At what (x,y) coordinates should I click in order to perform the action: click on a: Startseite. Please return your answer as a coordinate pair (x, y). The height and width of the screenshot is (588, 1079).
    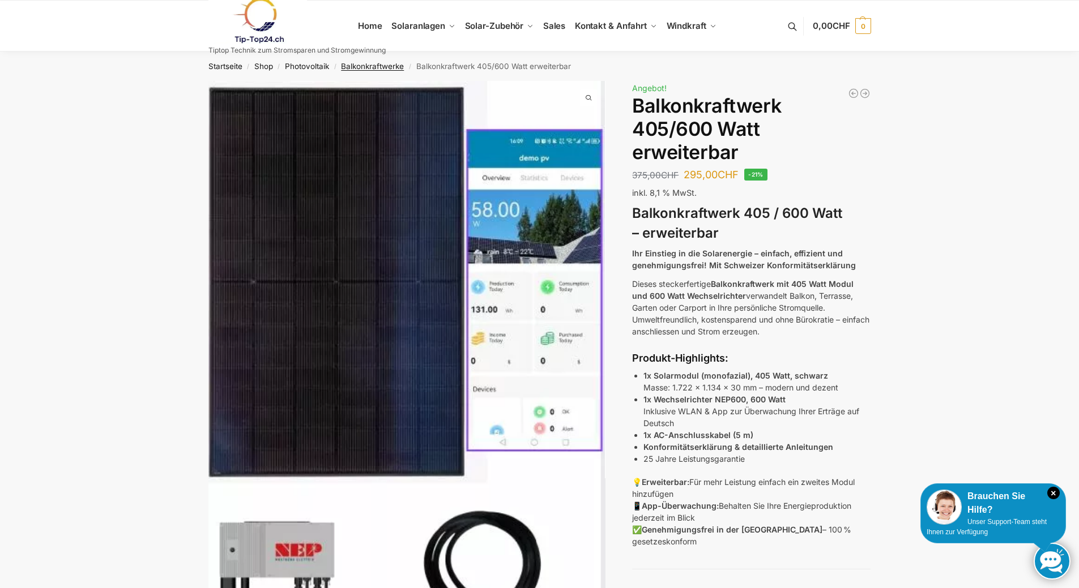
    Looking at the image, I should click on (225, 66).